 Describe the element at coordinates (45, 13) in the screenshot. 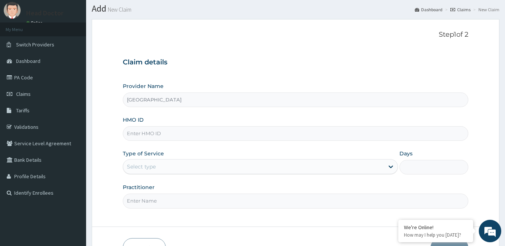

I see `p: Head Doctor` at that location.